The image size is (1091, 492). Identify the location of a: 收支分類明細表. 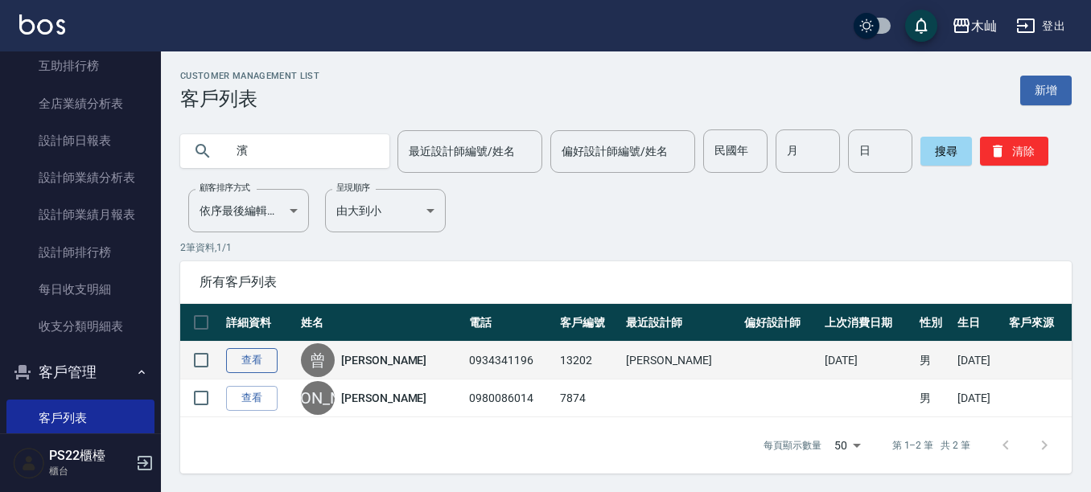
(80, 327).